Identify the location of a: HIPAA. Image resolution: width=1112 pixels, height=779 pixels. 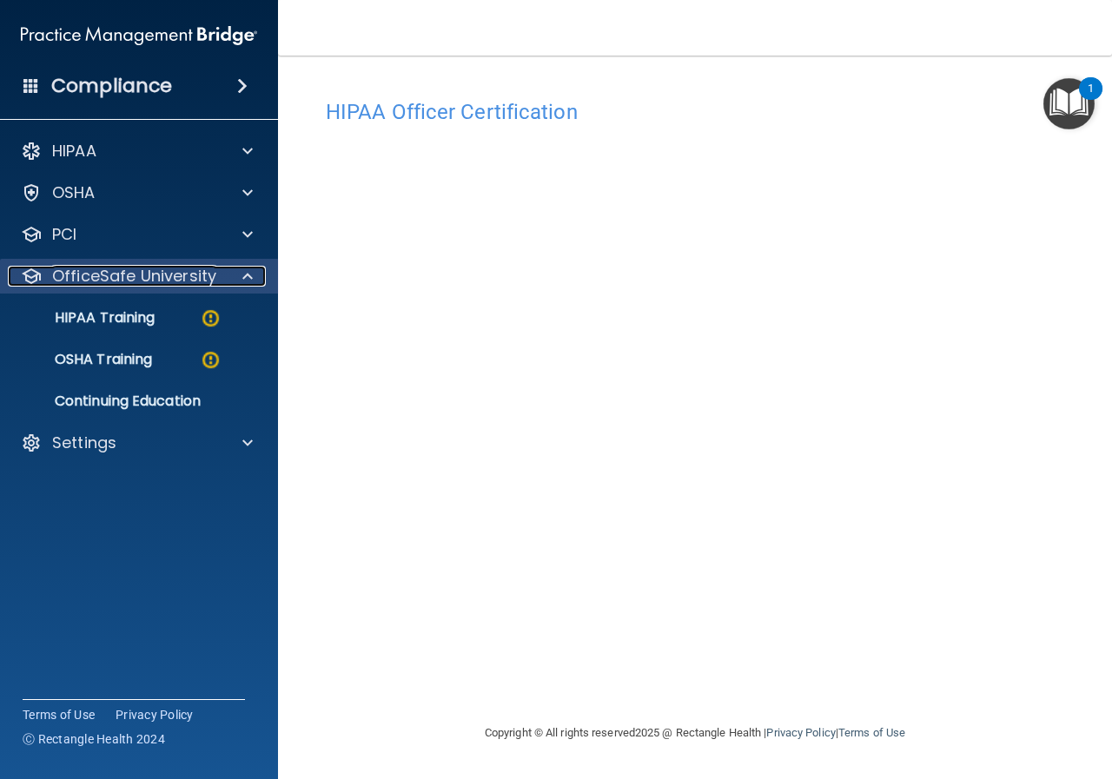
(136, 151).